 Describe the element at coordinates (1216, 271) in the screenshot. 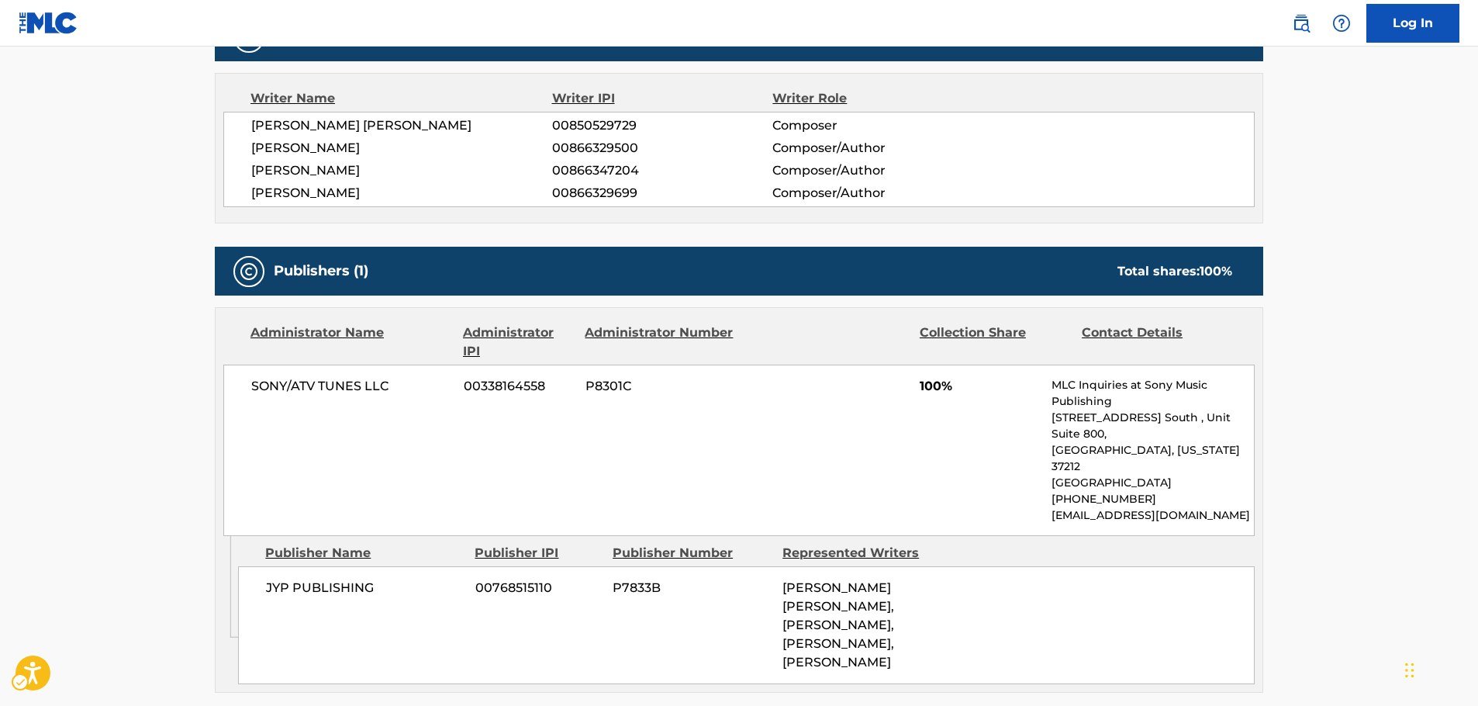

I see `span: 100 %` at that location.